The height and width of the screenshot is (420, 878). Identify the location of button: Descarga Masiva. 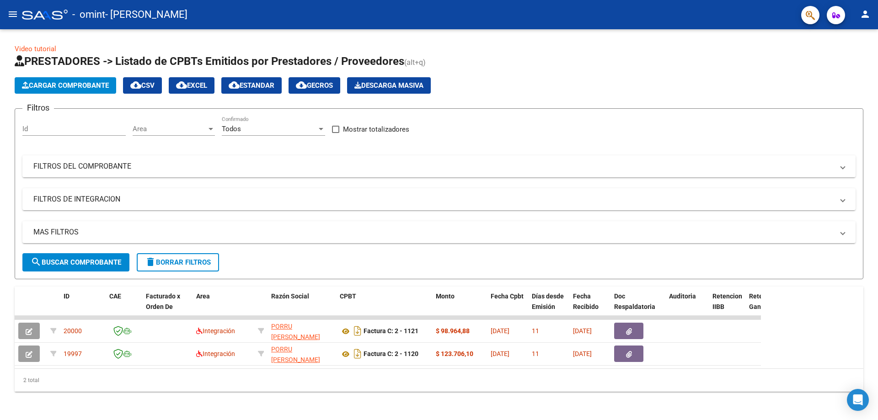
(389, 86).